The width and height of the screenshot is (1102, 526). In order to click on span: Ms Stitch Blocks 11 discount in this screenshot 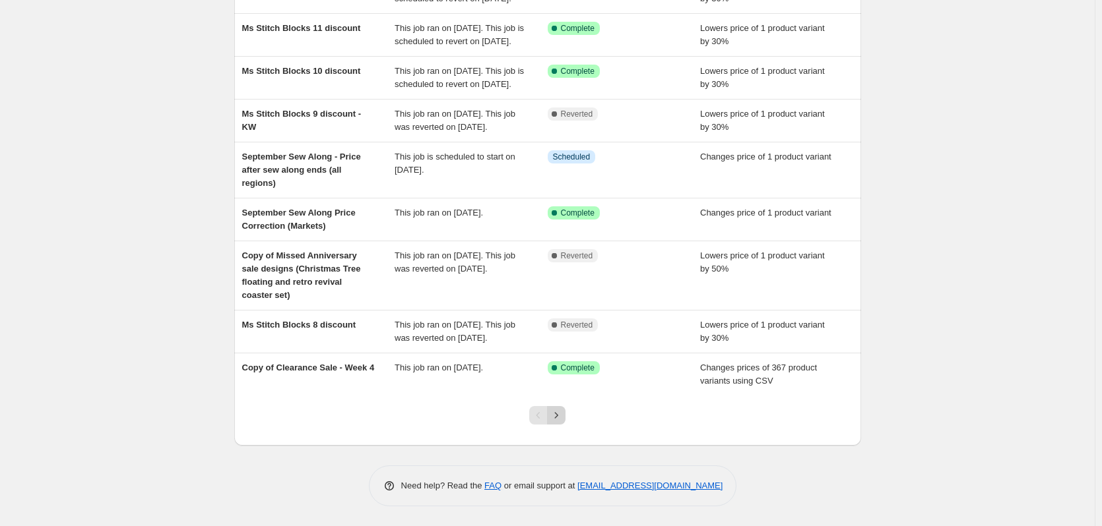, I will do `click(301, 28)`.